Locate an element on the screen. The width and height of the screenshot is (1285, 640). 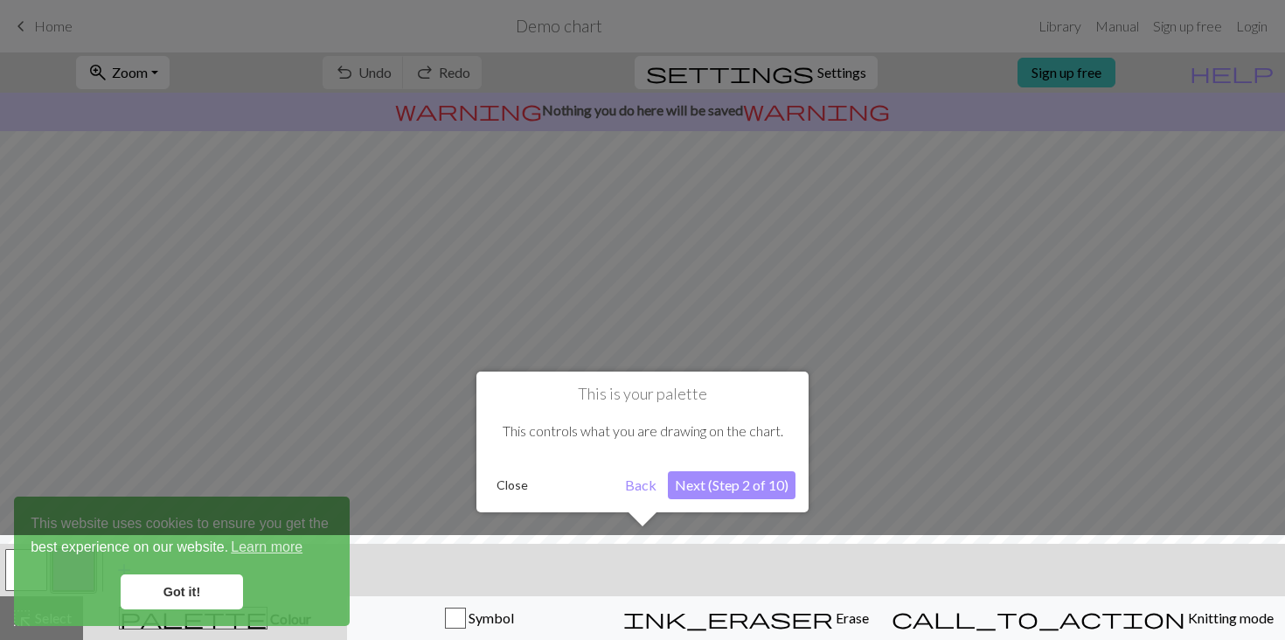
div: This controls what you are drawing on the chart. is located at coordinates (642, 431).